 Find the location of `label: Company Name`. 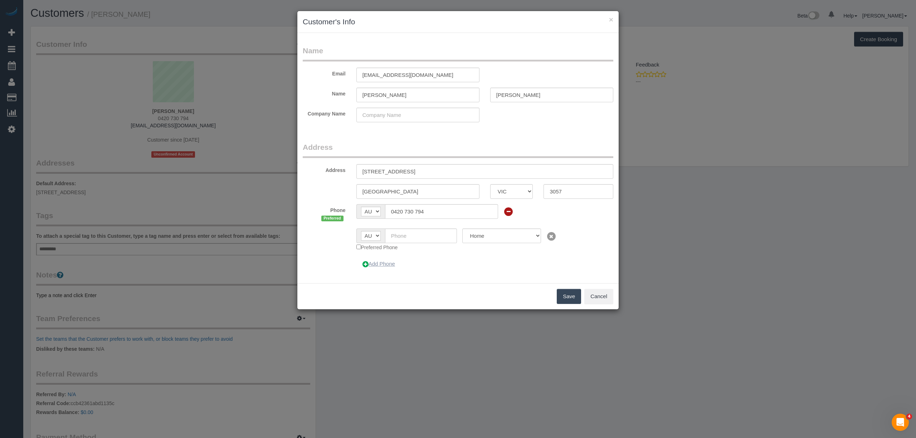

label: Company Name is located at coordinates (324, 112).